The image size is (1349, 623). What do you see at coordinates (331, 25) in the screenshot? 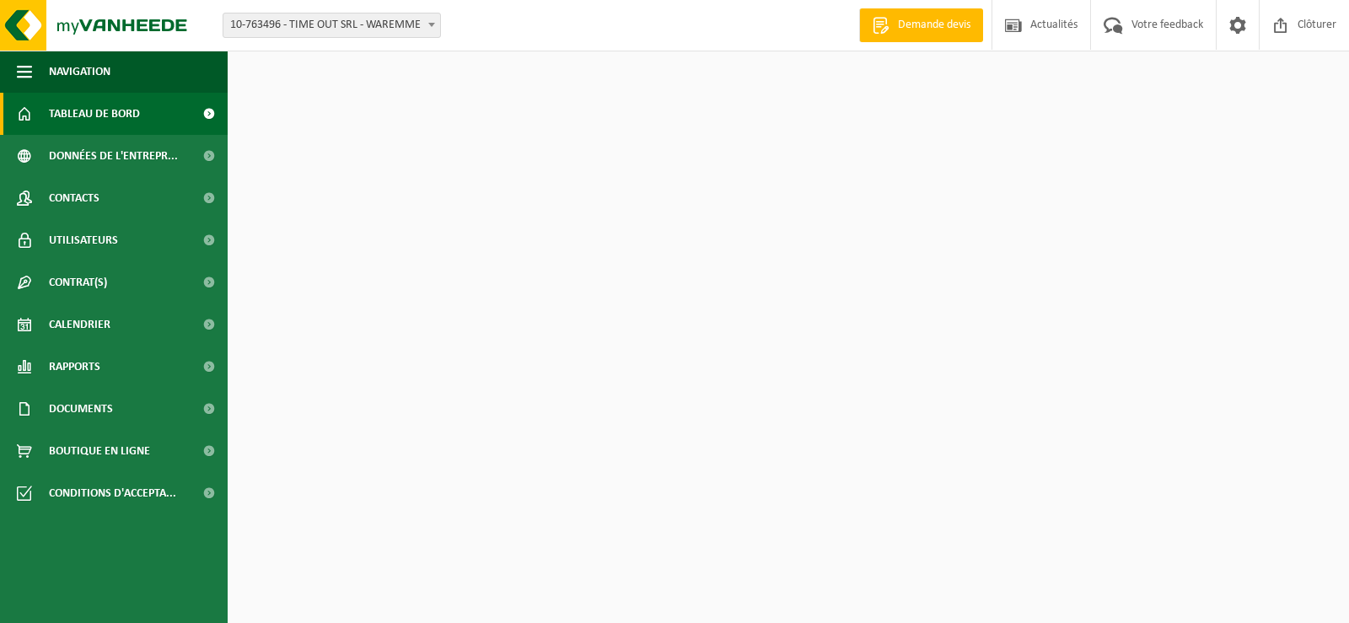
I see `span: 10-763496 - TIME OUT SRL - WAREMME` at bounding box center [331, 25].